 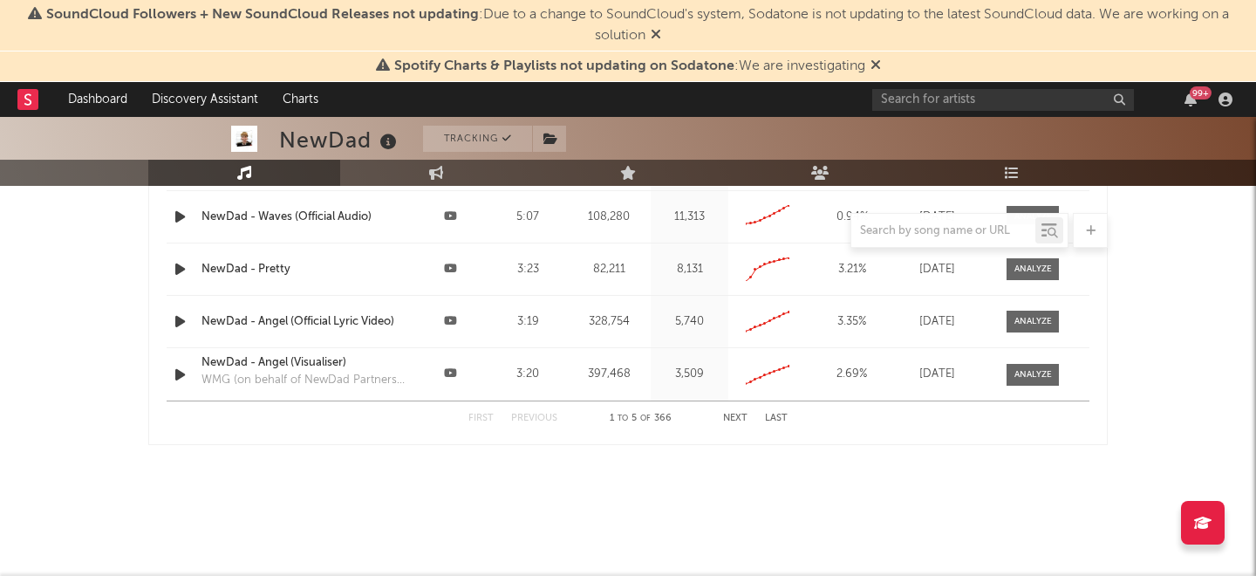 I want to click on div: NewDad, so click(x=340, y=140).